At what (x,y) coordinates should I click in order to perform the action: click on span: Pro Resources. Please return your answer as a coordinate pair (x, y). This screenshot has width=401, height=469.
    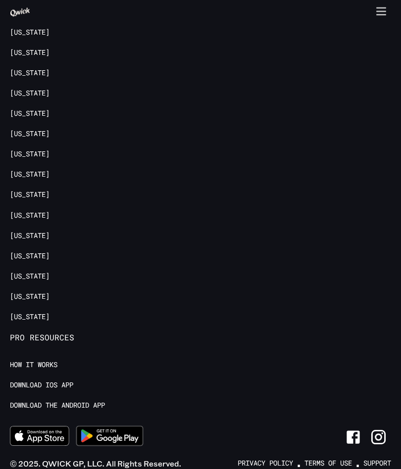
    Looking at the image, I should click on (70, 338).